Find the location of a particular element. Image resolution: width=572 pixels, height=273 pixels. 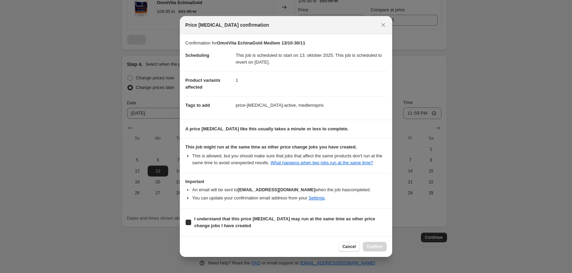

li: This is allowed, but you should make sure that jobs that affect the same products don ' t run at ... is located at coordinates (289, 160).